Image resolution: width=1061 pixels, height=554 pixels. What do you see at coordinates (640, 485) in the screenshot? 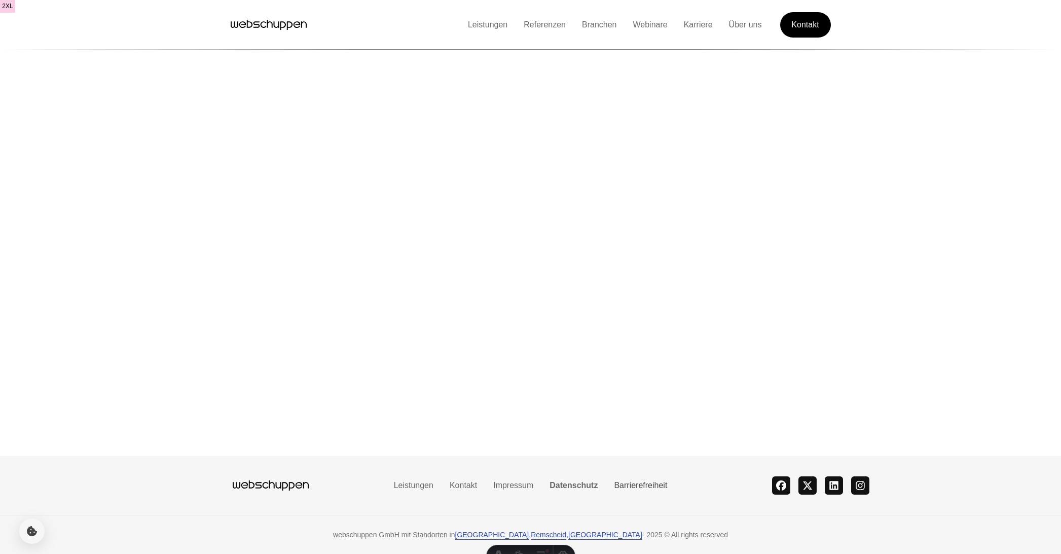
I see `a: Barrierefreiheit` at bounding box center [640, 485].